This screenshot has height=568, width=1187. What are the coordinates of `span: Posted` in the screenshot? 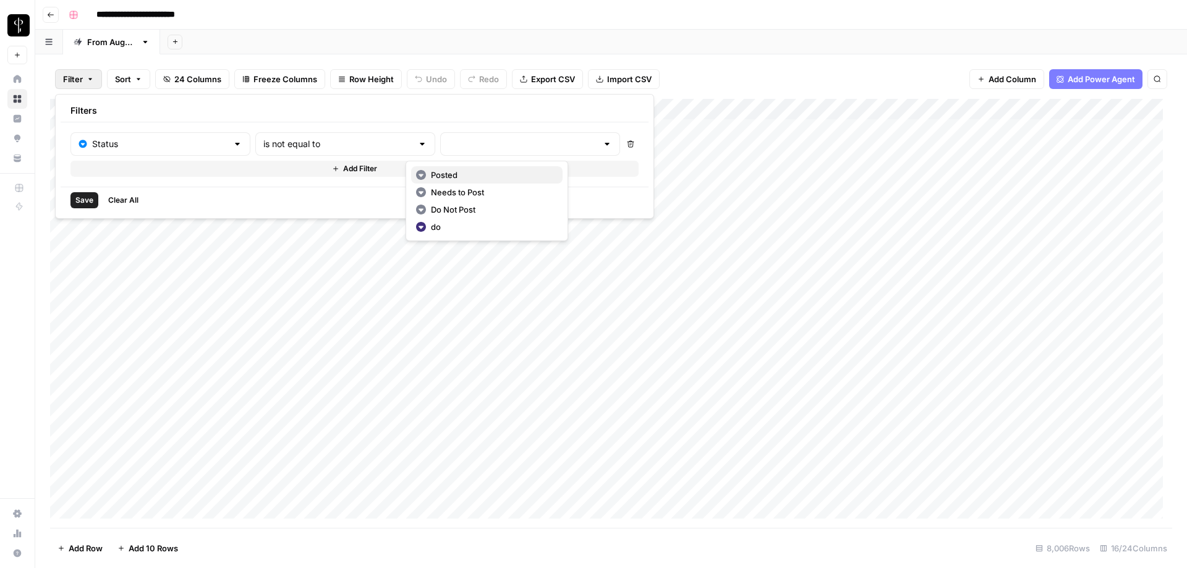 It's located at (491, 175).